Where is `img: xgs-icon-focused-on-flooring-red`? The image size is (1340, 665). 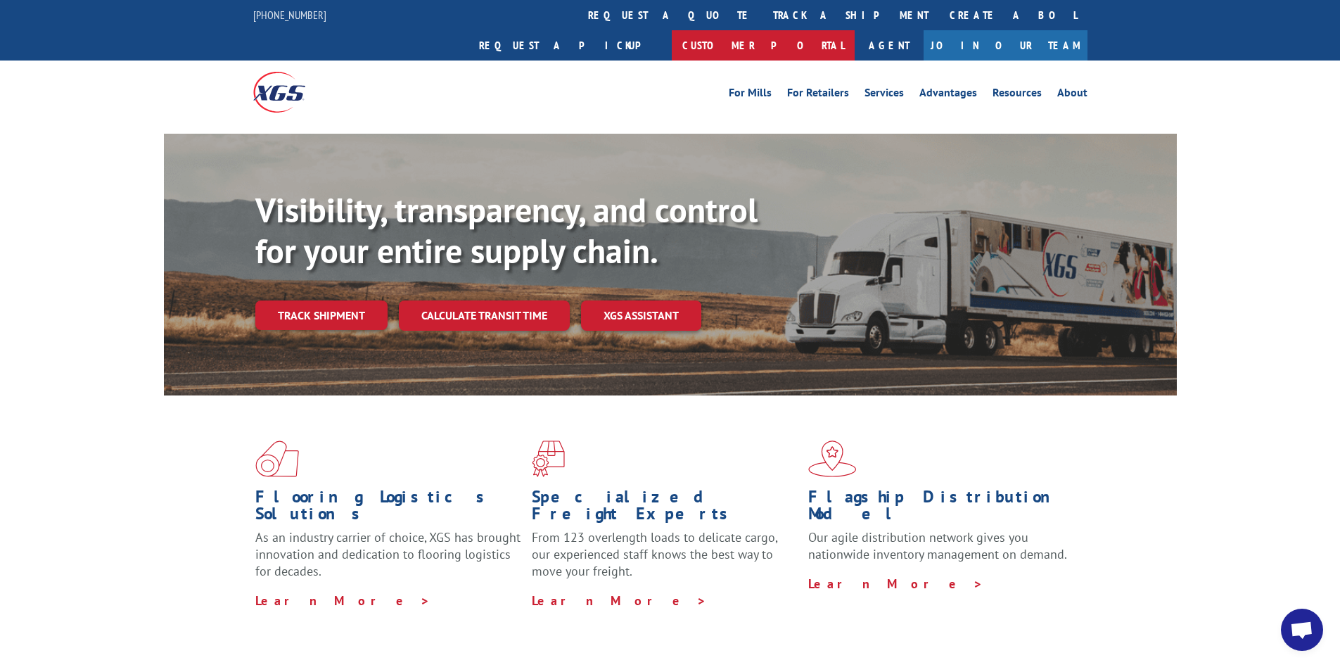
img: xgs-icon-focused-on-flooring-red is located at coordinates (548, 459).